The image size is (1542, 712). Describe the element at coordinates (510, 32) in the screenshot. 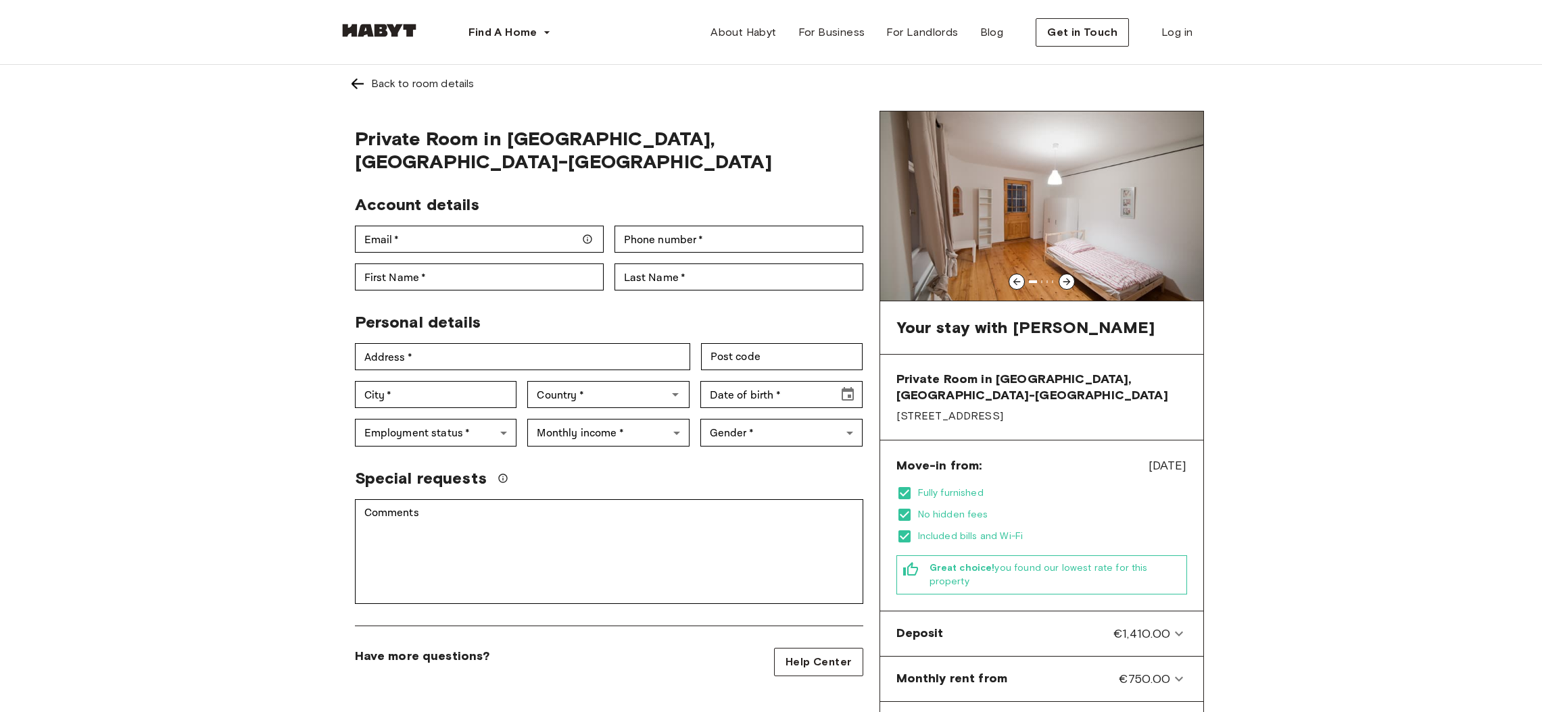

I see `button: Find A Home` at that location.